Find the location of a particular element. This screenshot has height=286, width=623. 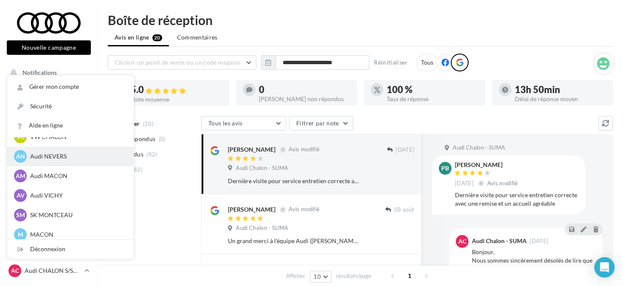

span: 1 is located at coordinates (410, 276).